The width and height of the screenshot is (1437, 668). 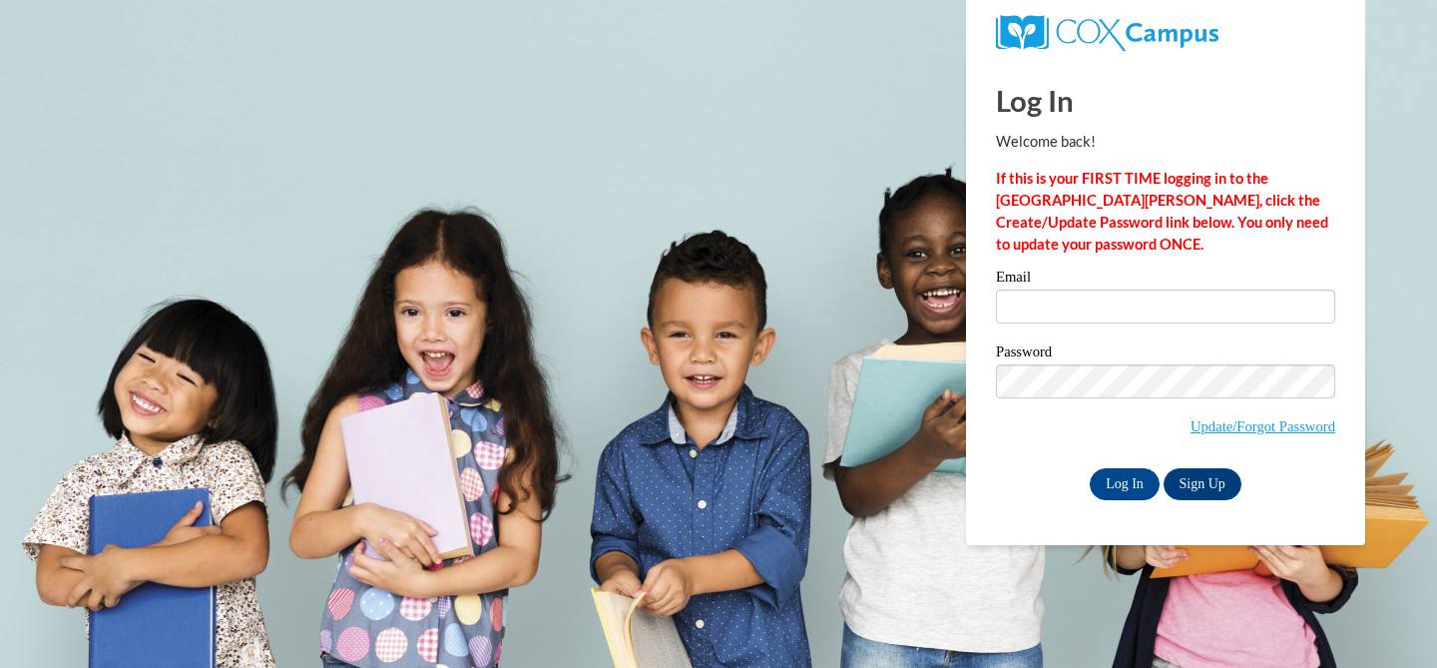 I want to click on a: Update/Forgot Password, so click(x=1262, y=426).